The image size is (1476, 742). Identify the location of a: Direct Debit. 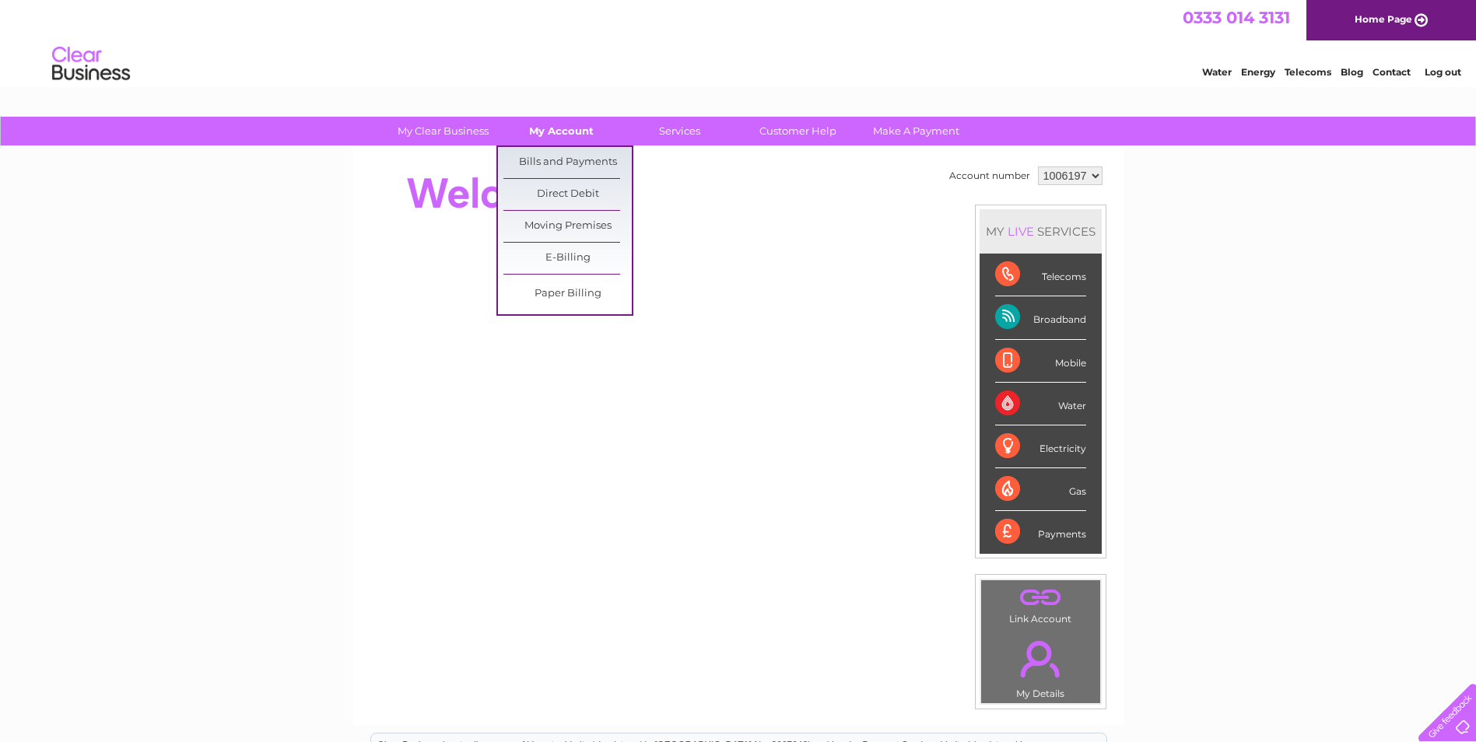
(567, 194).